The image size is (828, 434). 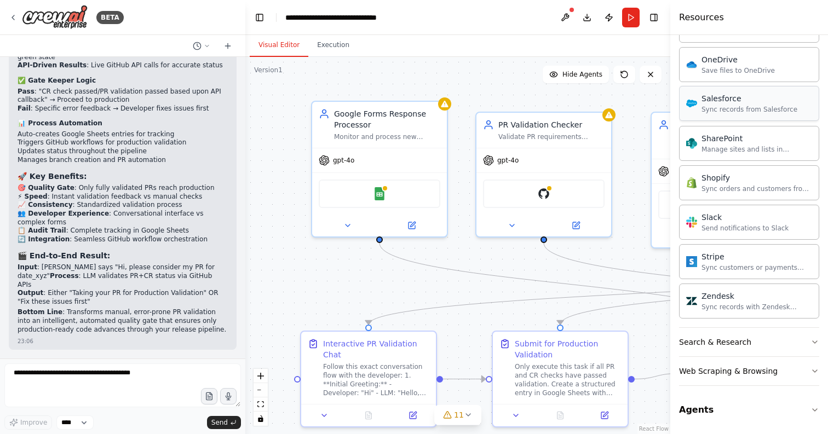 I want to click on div: Zendesk, so click(x=757, y=296).